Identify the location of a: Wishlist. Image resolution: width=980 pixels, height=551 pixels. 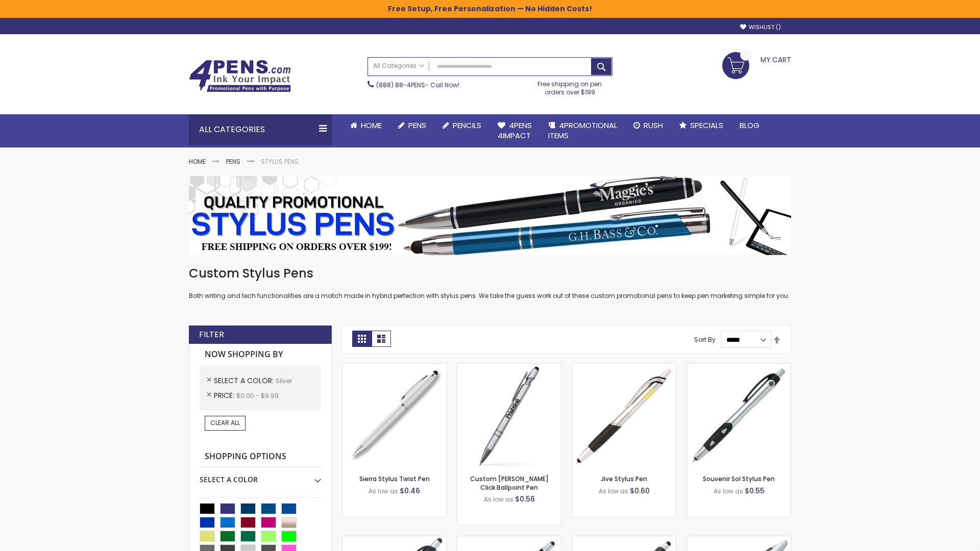
(761, 27).